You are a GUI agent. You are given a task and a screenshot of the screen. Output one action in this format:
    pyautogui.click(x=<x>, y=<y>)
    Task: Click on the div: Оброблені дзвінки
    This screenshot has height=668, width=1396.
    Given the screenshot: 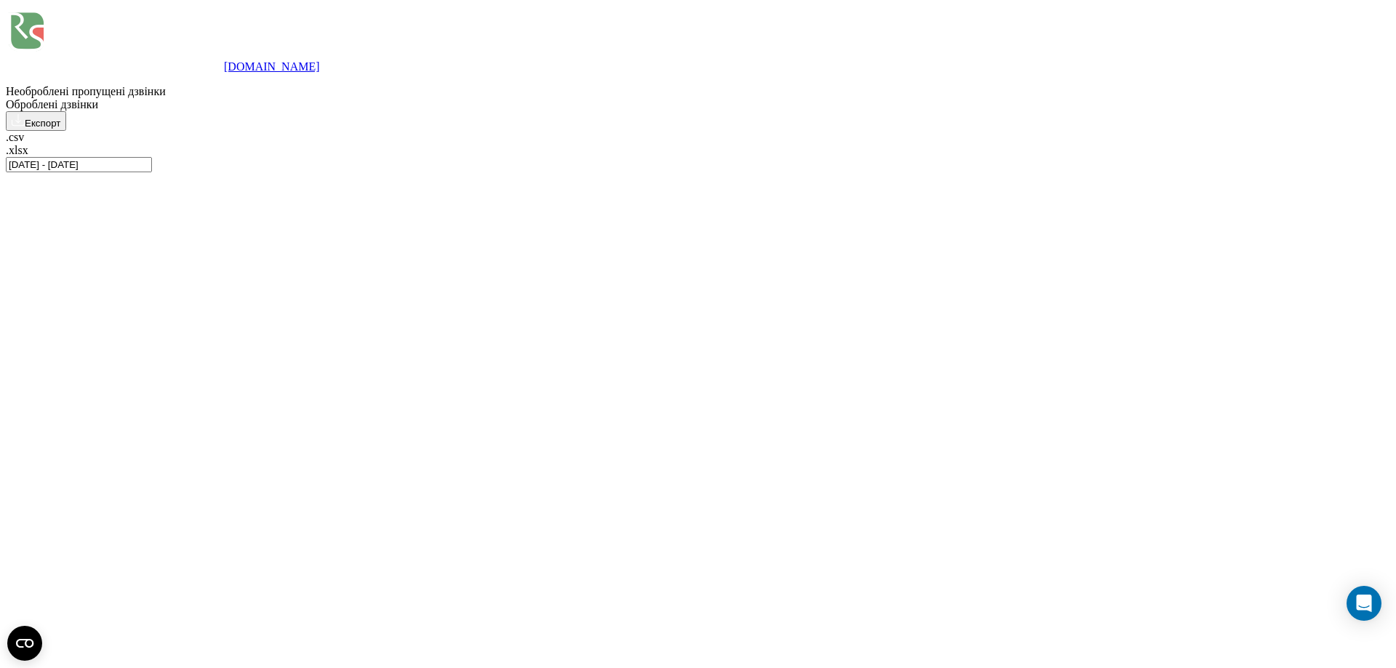 What is the action you would take?
    pyautogui.click(x=698, y=105)
    